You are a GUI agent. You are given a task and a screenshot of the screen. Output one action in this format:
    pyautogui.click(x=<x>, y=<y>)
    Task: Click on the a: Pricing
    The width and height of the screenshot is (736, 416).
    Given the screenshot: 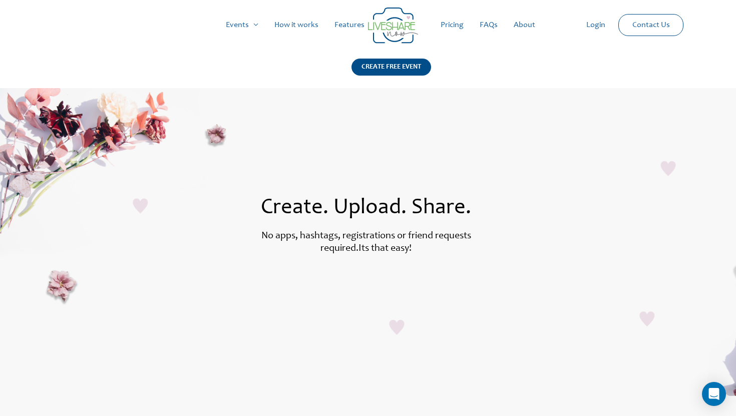 What is the action you would take?
    pyautogui.click(x=452, y=25)
    